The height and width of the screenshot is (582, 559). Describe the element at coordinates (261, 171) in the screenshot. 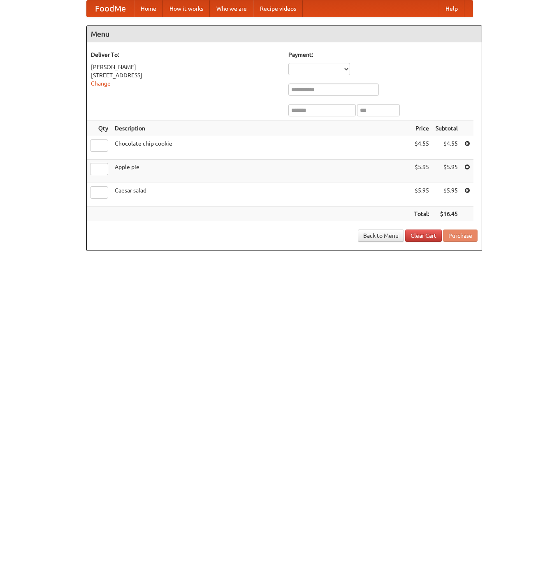

I see `td: Apple pie` at that location.